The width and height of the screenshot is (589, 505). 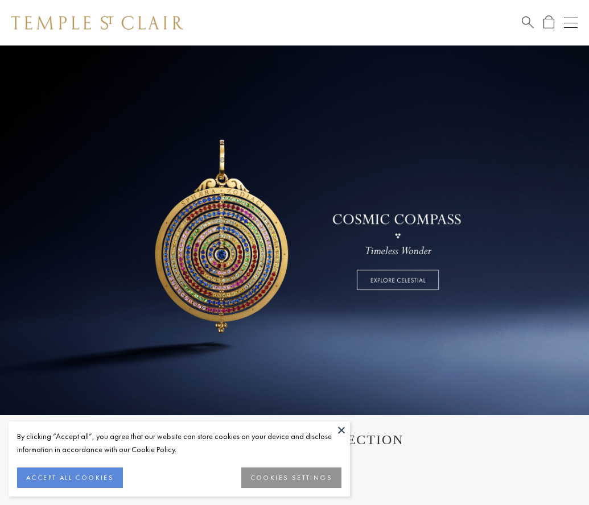 I want to click on img: Temple St. Clair, so click(x=97, y=23).